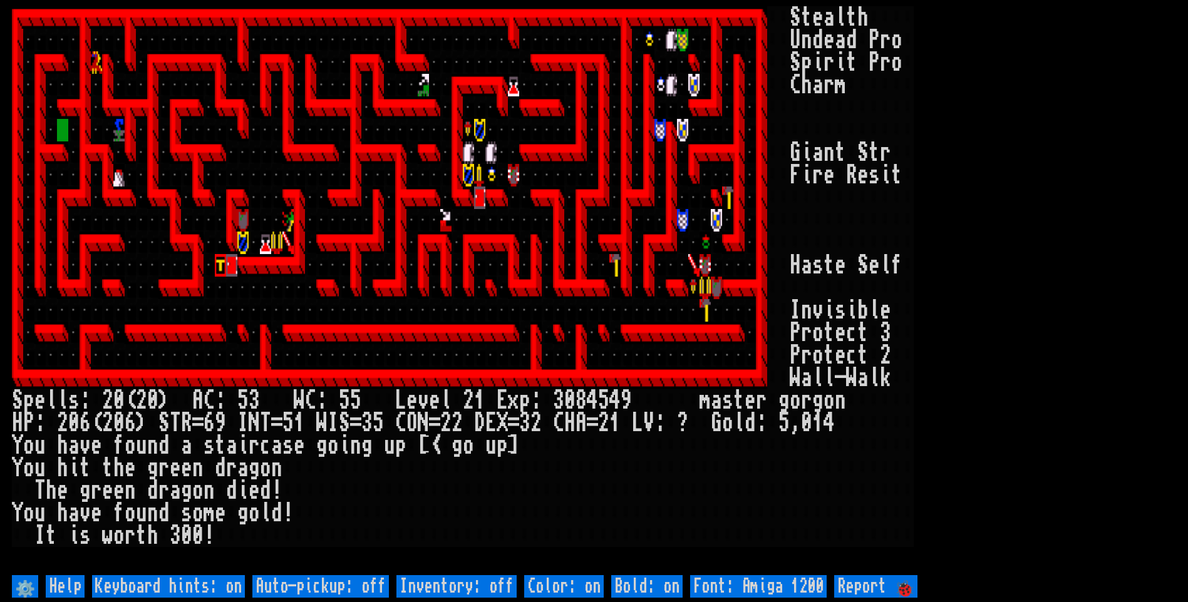  I want to click on div: g, so click(367, 446).